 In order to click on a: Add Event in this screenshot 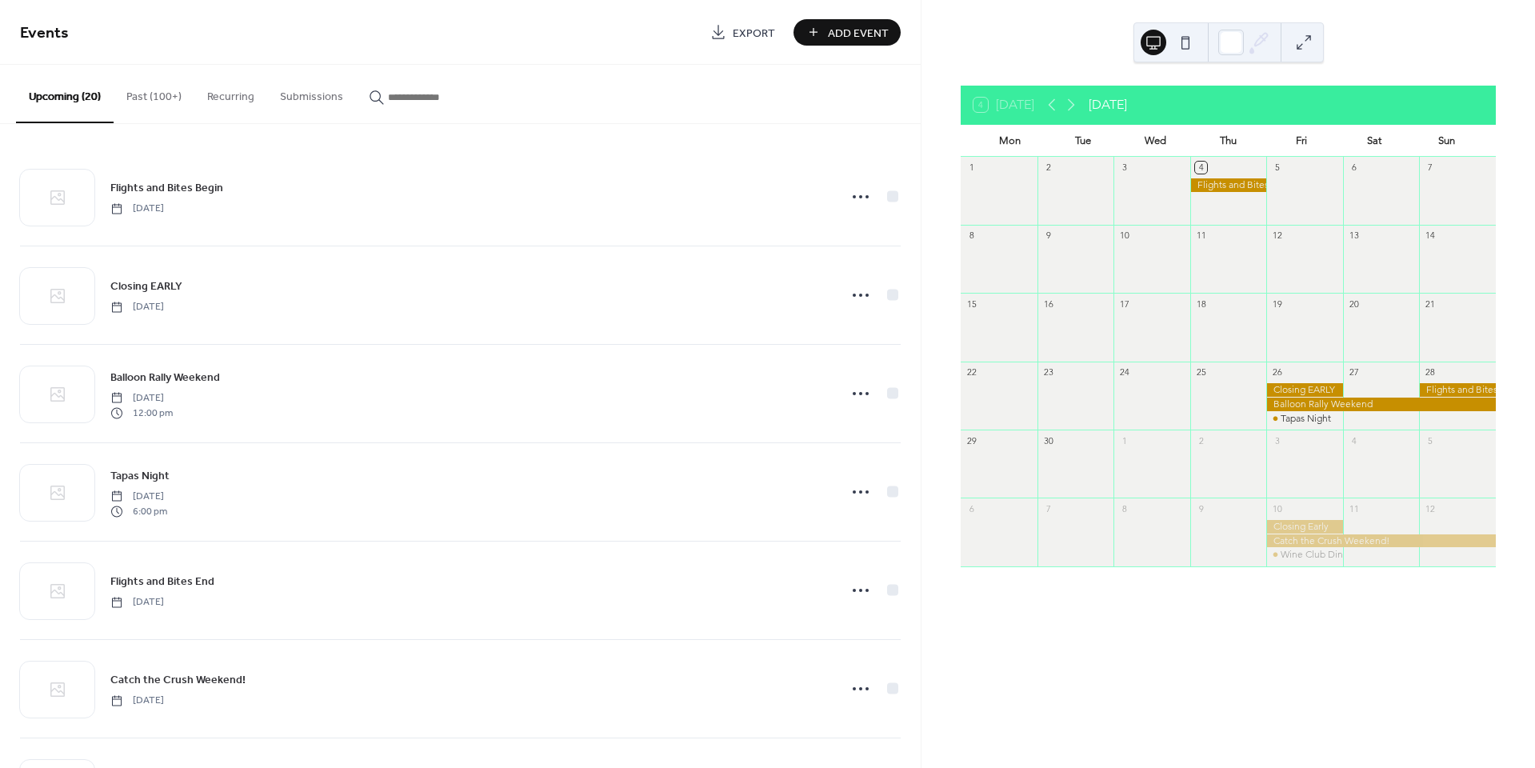, I will do `click(847, 32)`.